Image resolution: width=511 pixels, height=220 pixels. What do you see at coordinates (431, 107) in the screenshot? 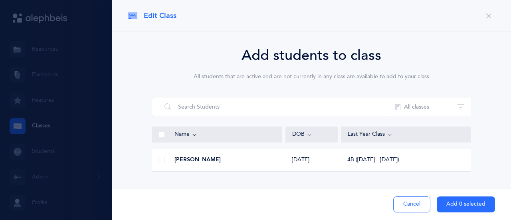
I see `button: All classes` at bounding box center [431, 107].